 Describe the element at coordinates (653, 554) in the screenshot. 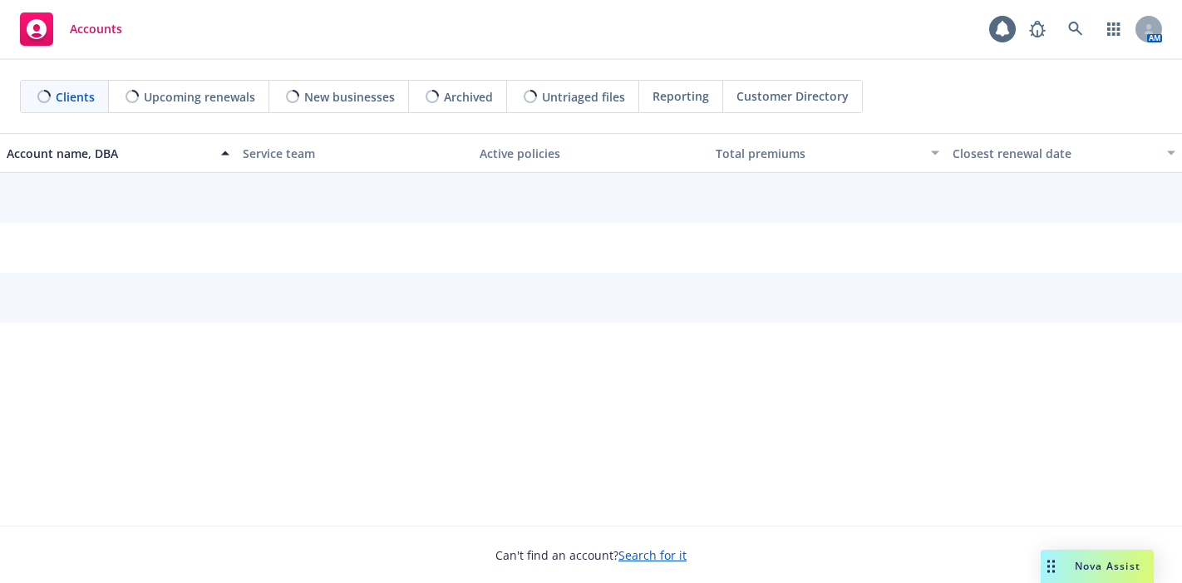

I see `a: Search for it` at that location.